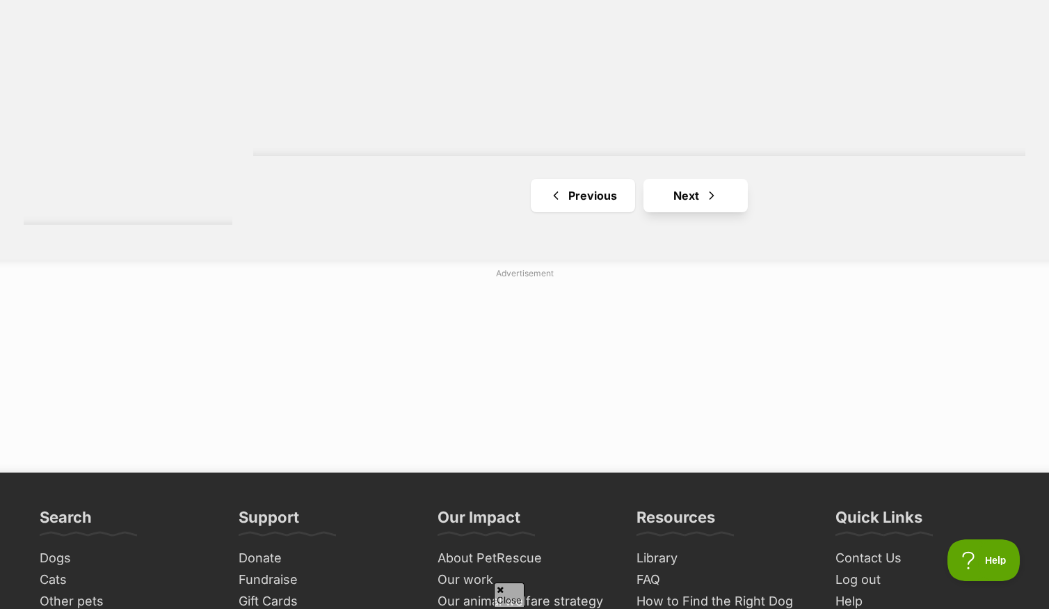 The height and width of the screenshot is (609, 1049). What do you see at coordinates (922, 579) in the screenshot?
I see `a: Log out` at bounding box center [922, 579].